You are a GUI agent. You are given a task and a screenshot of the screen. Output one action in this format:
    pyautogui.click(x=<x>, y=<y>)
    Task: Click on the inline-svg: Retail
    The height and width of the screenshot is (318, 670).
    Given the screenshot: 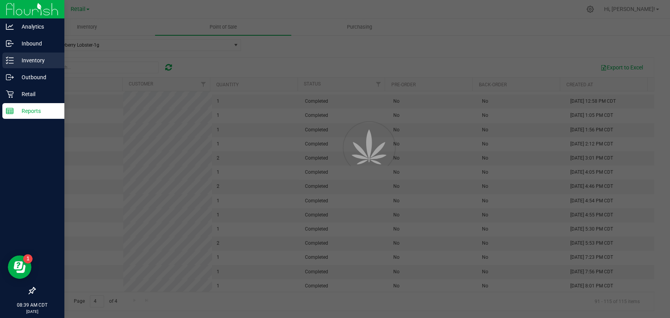 What is the action you would take?
    pyautogui.click(x=10, y=94)
    